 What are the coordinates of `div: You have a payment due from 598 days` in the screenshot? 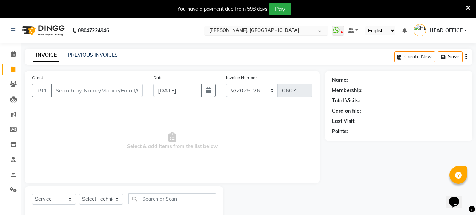 It's located at (222, 9).